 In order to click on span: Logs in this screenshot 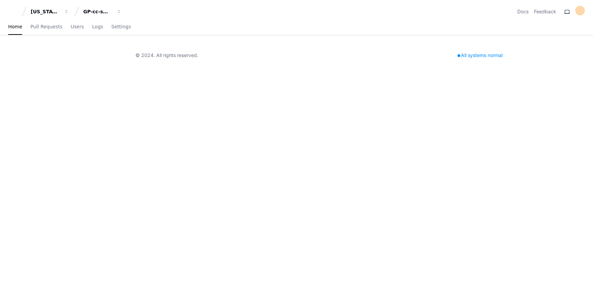, I will do `click(98, 27)`.